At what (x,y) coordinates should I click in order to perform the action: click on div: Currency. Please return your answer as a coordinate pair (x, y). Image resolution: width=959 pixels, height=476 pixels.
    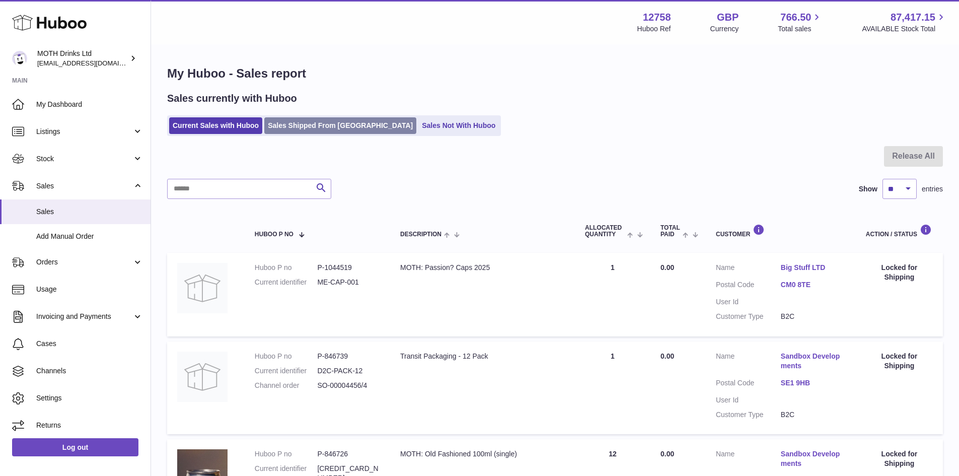
    Looking at the image, I should click on (724, 29).